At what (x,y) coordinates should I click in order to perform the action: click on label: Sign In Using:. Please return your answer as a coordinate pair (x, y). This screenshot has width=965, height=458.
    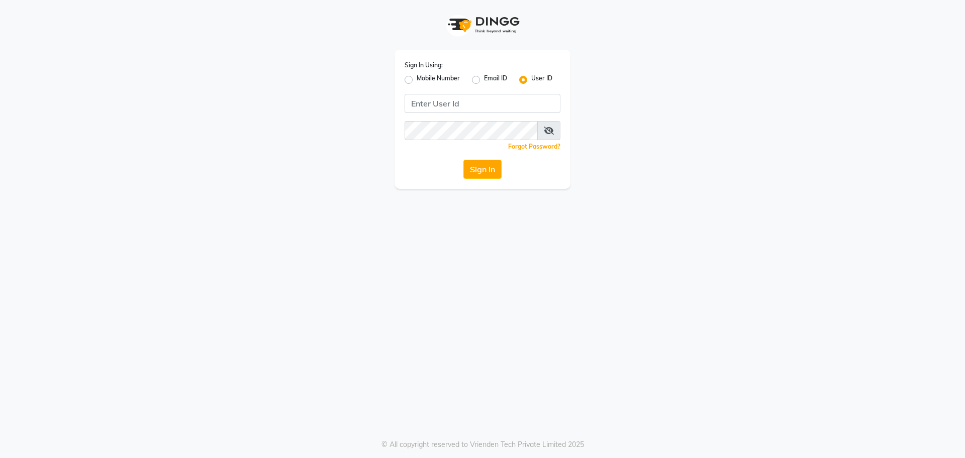
    Looking at the image, I should click on (424, 65).